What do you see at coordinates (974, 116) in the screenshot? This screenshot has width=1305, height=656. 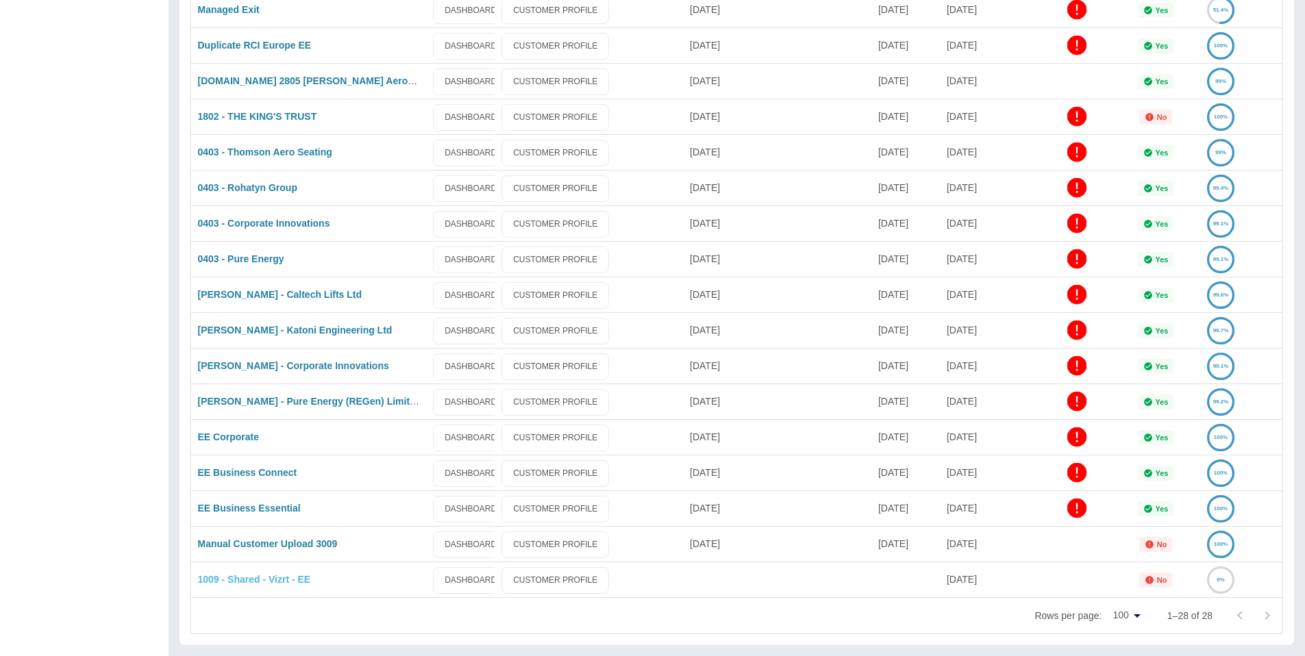 I see `div: 18 Feb 2025` at bounding box center [974, 116].